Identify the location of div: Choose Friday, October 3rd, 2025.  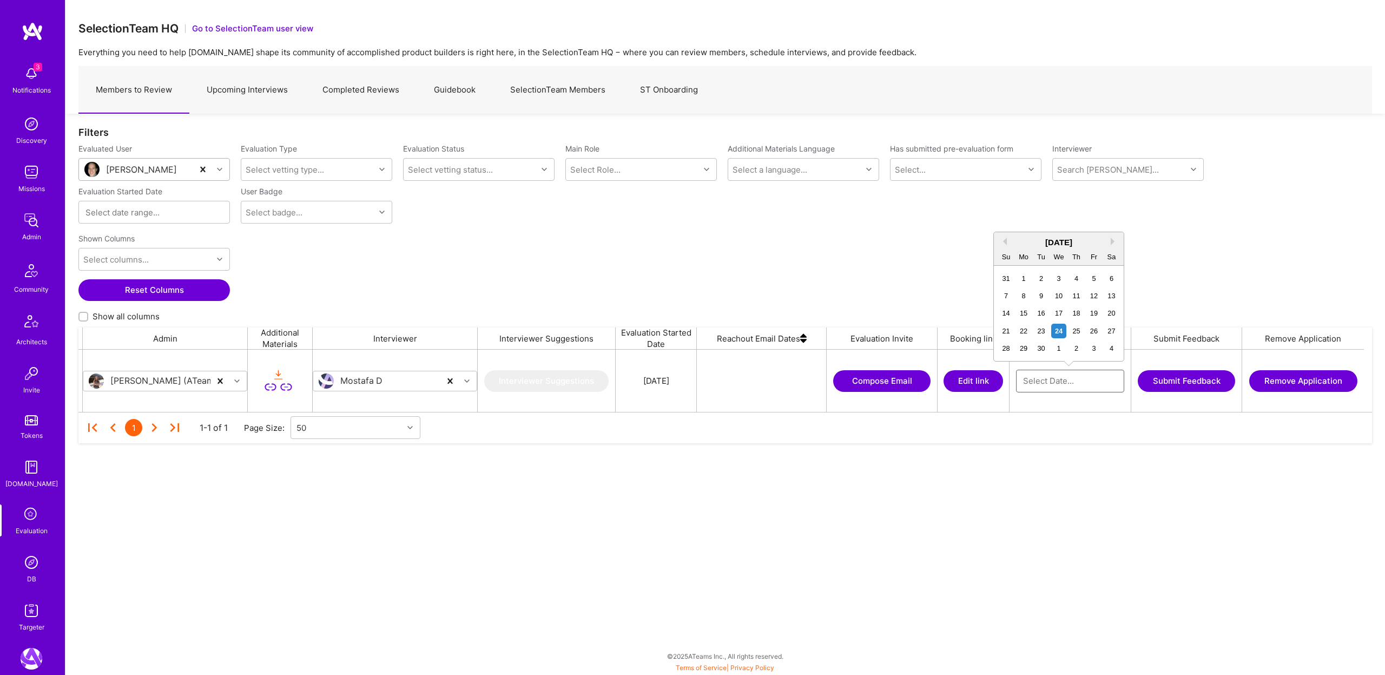
(1093, 348).